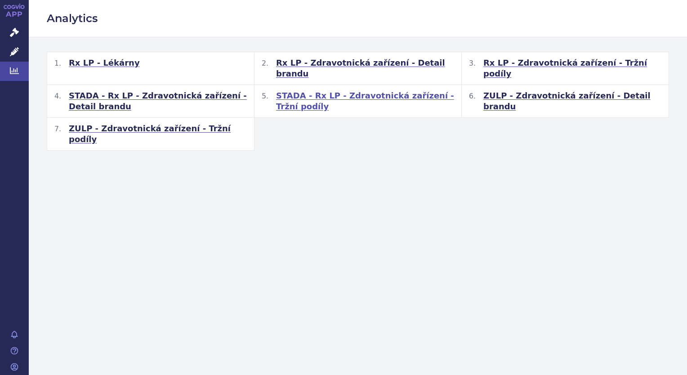 The height and width of the screenshot is (375, 687). I want to click on button: Rx LP - Lékárny, so click(151, 68).